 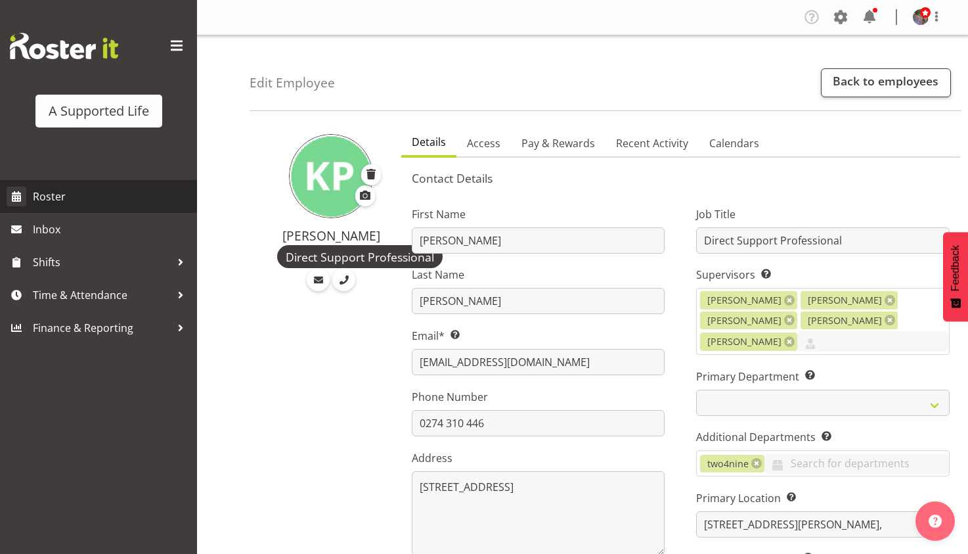 I want to click on label: Primary Department, so click(x=823, y=376).